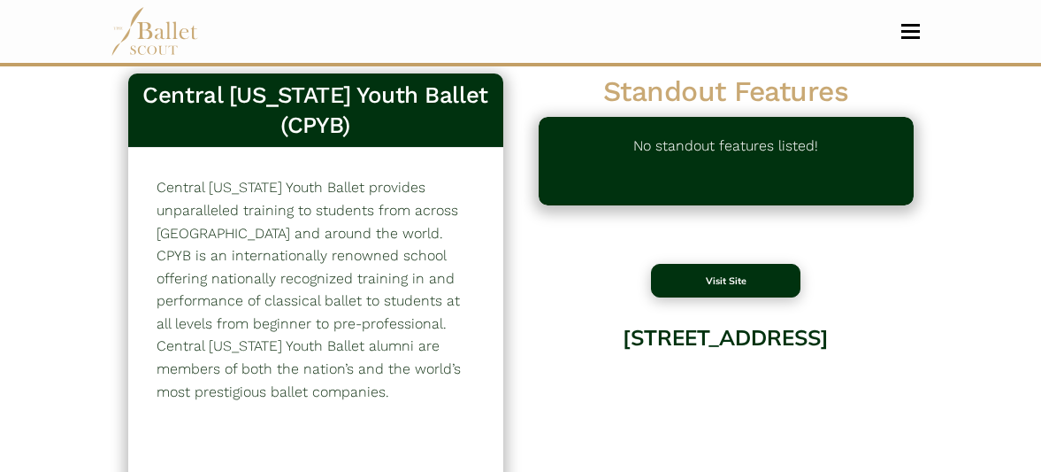 This screenshot has height=472, width=1041. Describe the element at coordinates (726, 280) in the screenshot. I see `button: Visit Site` at that location.